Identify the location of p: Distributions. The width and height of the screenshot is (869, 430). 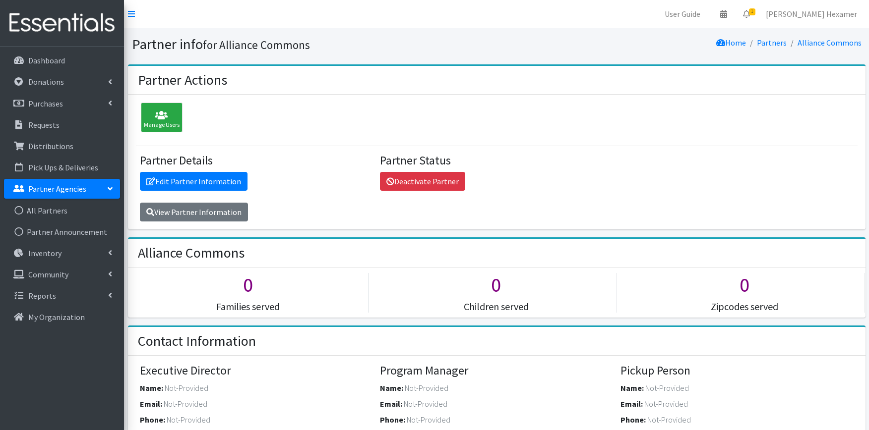
(51, 146).